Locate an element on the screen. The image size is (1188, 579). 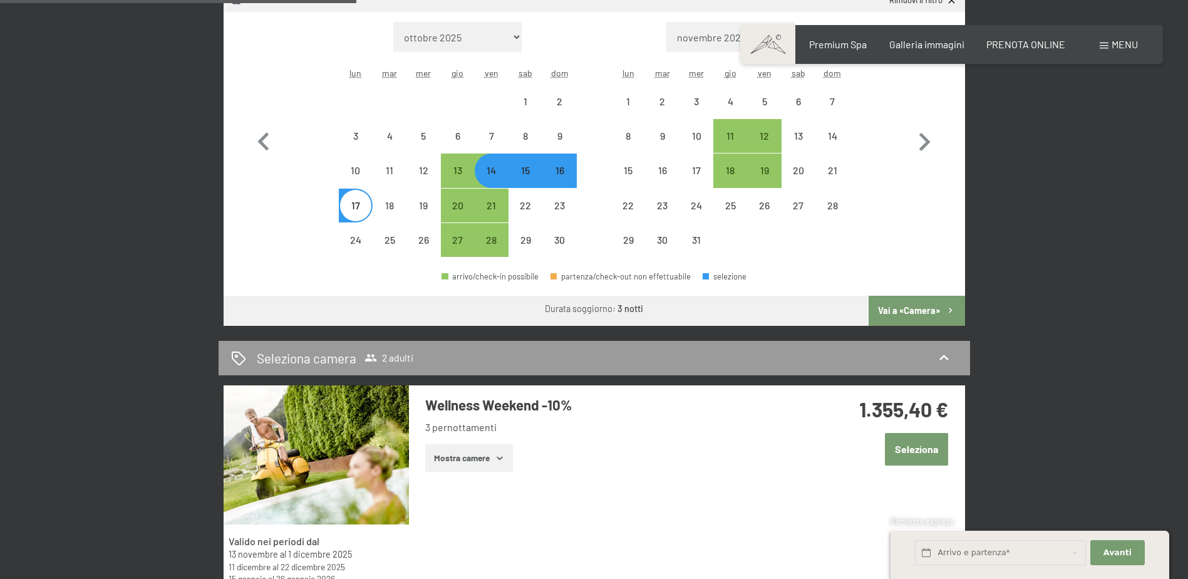
div: 1 is located at coordinates (526, 112).